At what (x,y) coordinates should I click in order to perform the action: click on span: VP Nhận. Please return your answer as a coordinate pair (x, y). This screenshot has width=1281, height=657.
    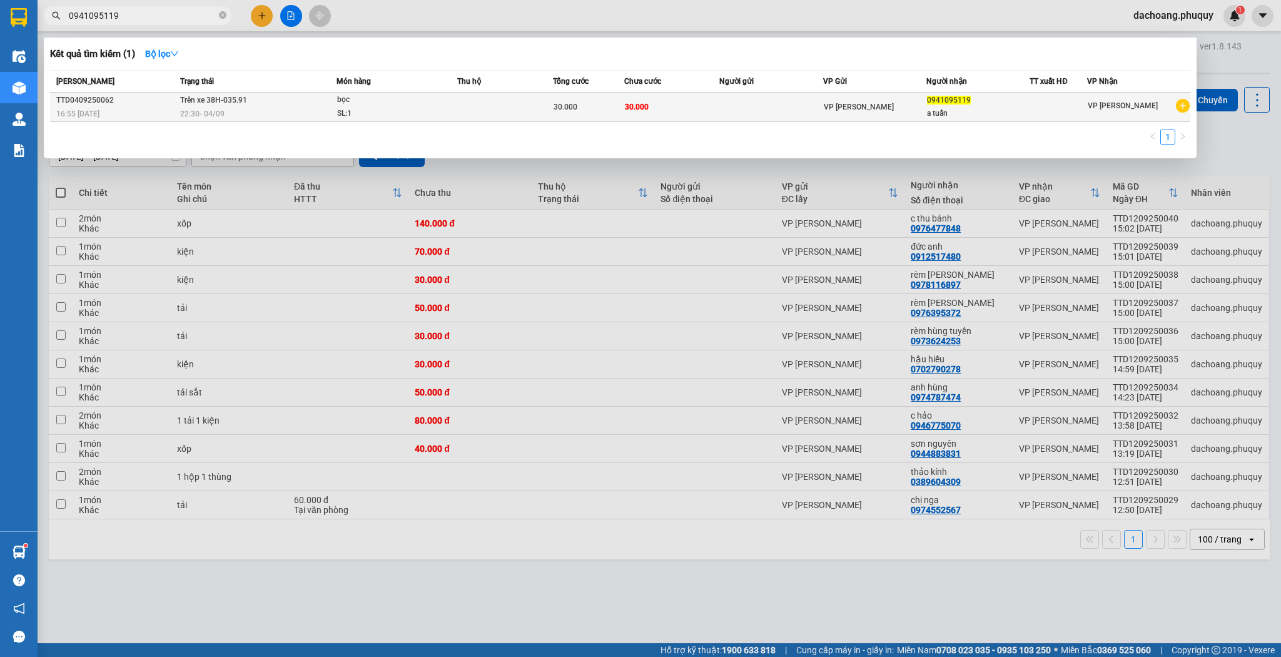
    Looking at the image, I should click on (1102, 81).